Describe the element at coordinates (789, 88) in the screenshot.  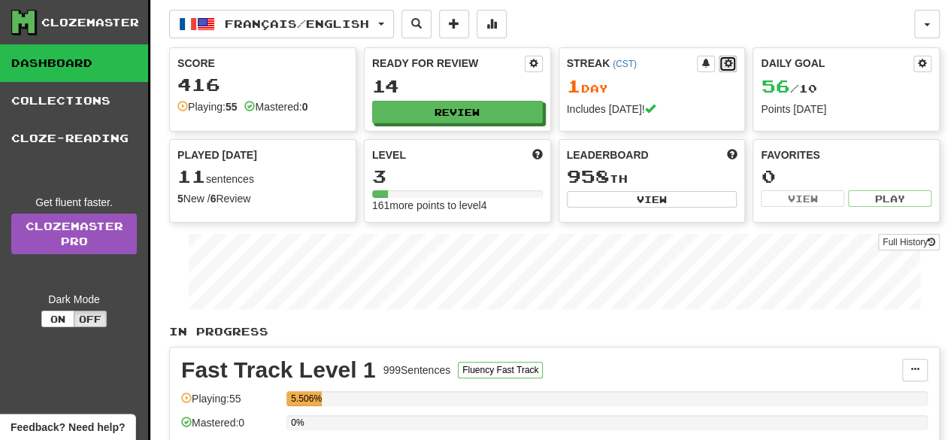
I see `span: / 10` at that location.